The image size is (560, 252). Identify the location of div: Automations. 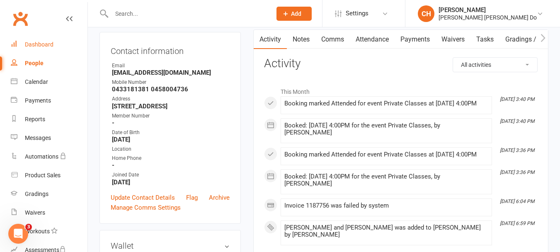
(41, 156).